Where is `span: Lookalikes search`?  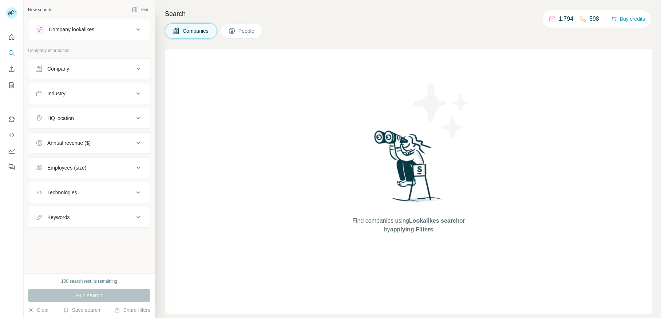
span: Lookalikes search is located at coordinates (434, 220).